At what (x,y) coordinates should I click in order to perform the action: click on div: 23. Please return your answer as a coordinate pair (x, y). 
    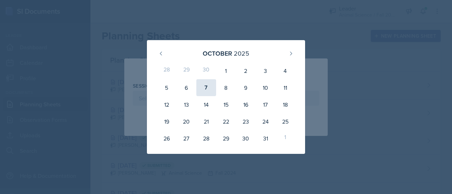
    Looking at the image, I should click on (246, 122).